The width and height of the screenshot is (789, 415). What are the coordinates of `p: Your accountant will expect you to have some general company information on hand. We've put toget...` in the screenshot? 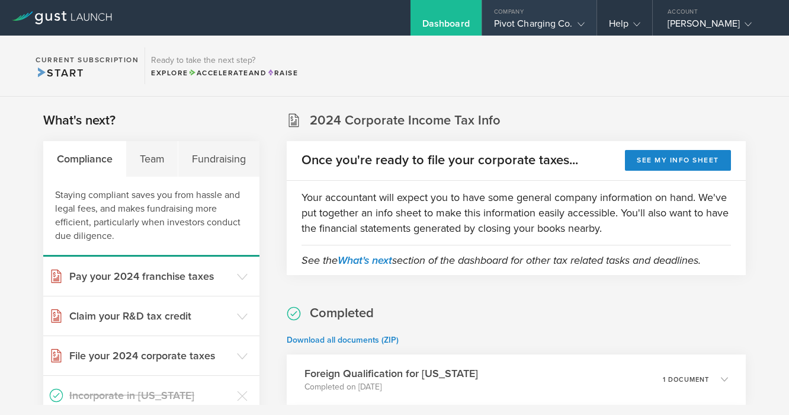 It's located at (516, 213).